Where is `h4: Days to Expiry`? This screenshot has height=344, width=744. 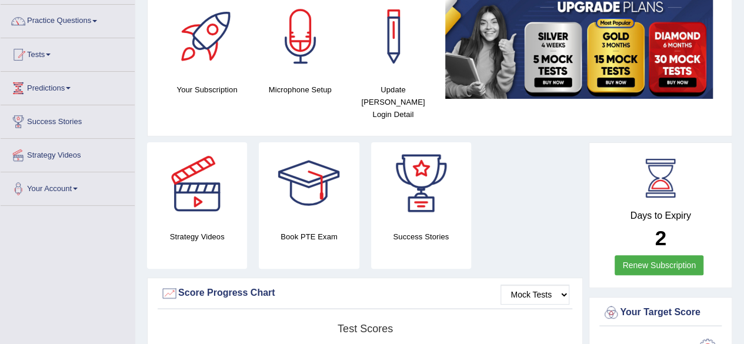
h4: Days to Expiry is located at coordinates (661, 216).